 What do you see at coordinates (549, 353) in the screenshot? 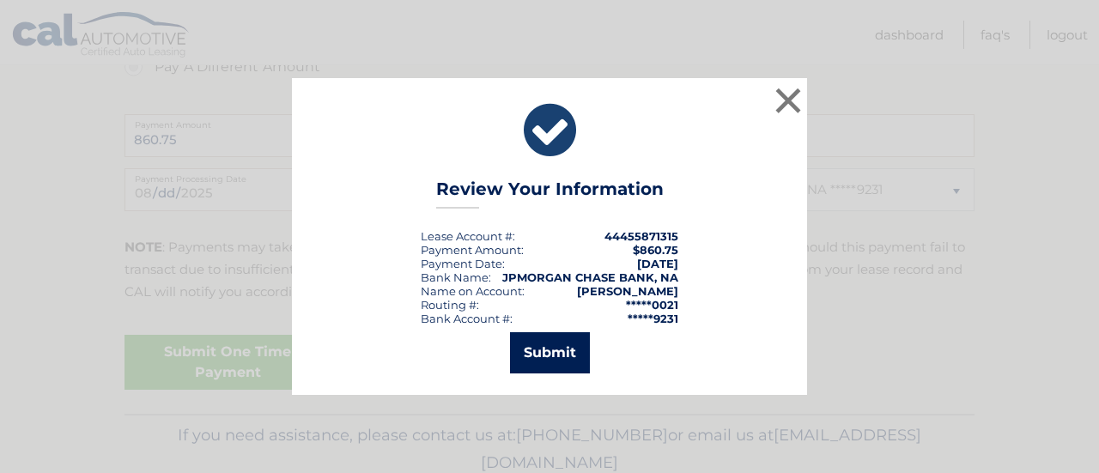
I see `button: Submit` at bounding box center [549, 353].